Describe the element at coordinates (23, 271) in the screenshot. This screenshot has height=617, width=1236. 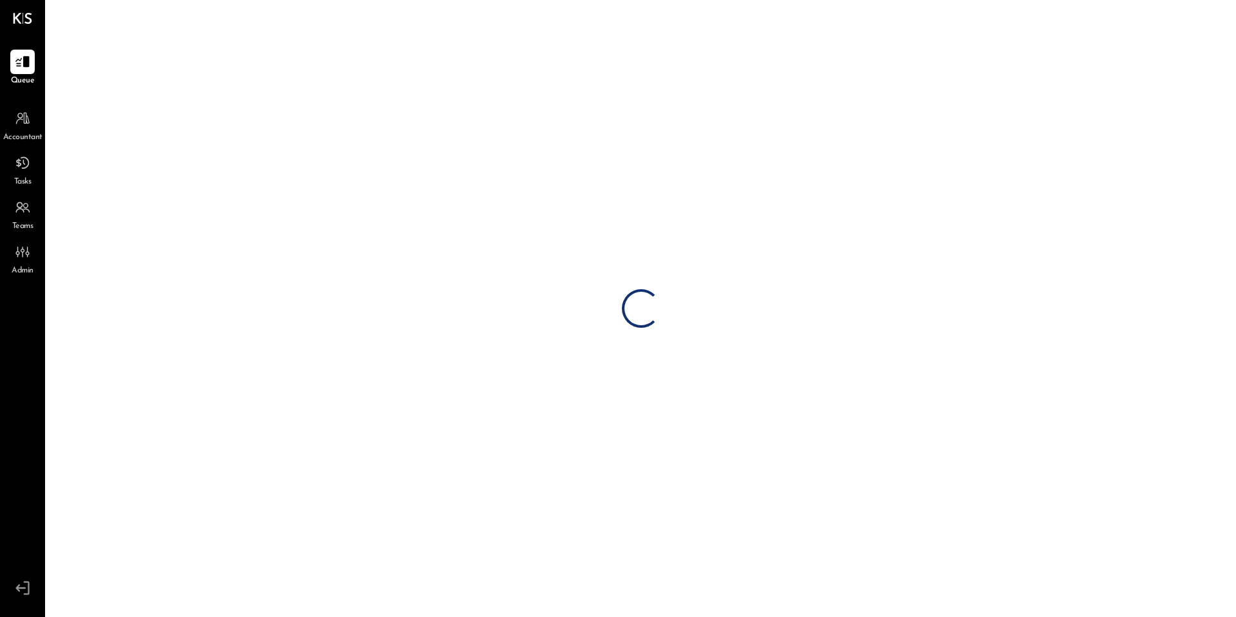
I see `span: Admin` at that location.